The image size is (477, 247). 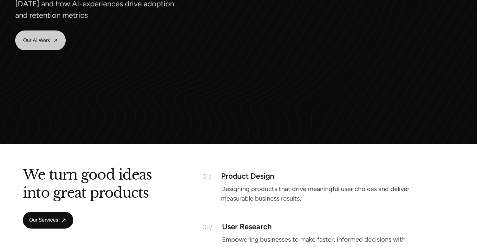 I want to click on span: Our Services, so click(x=43, y=220).